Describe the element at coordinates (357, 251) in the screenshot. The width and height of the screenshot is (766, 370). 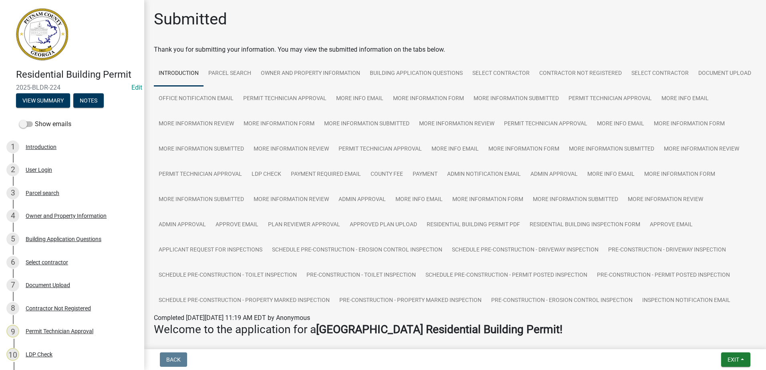
I see `a: Schedule Pre-construction - Erosion Control Inspection` at that location.